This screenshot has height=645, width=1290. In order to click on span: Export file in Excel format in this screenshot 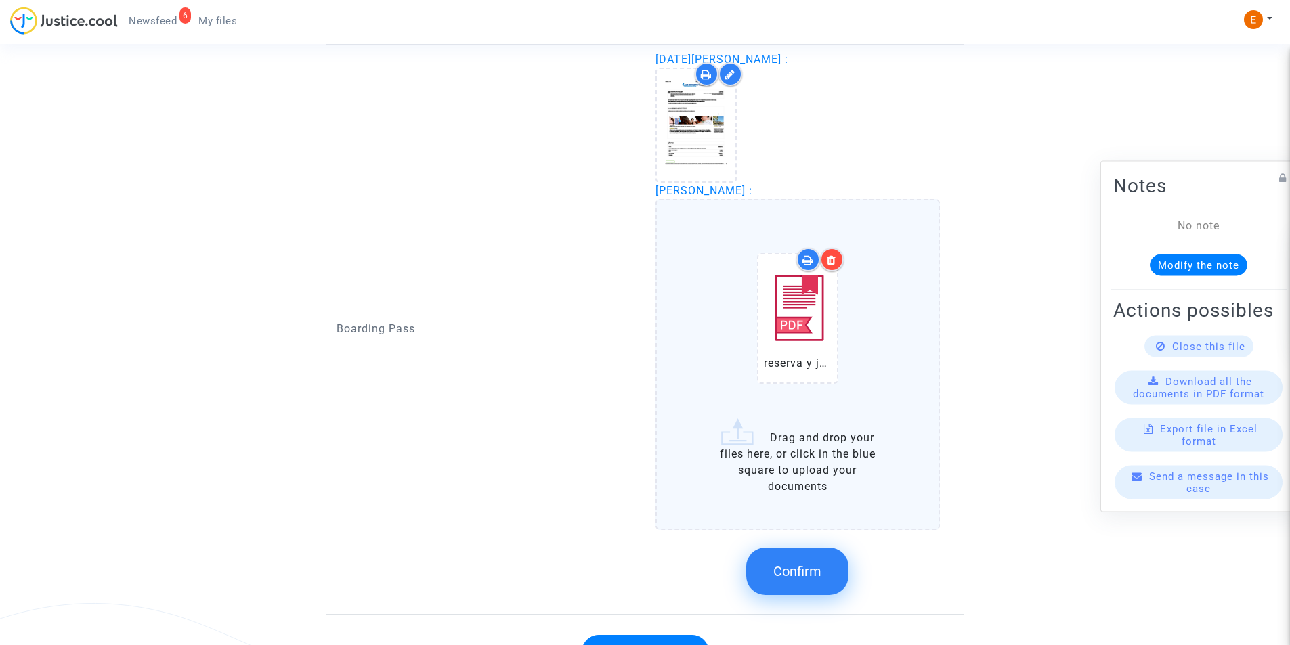, I will do `click(1208, 435)`.